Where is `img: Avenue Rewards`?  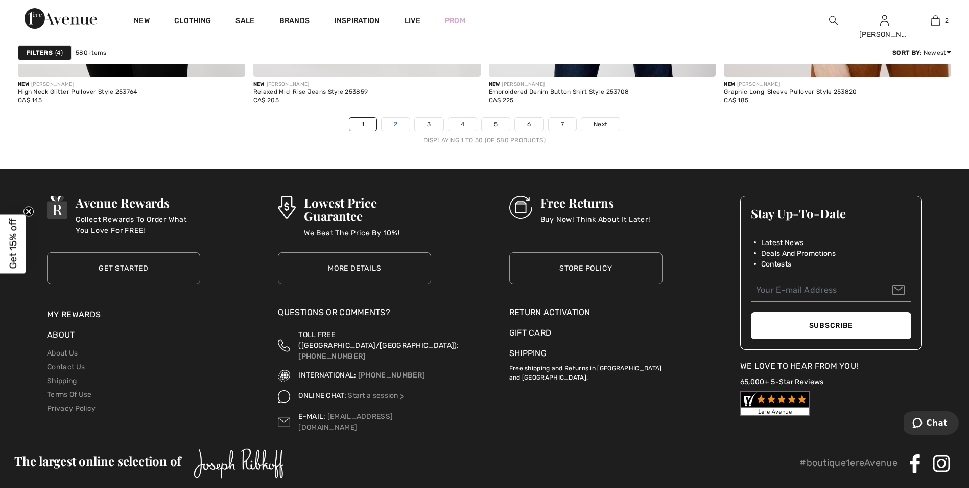
img: Avenue Rewards is located at coordinates (57, 207).